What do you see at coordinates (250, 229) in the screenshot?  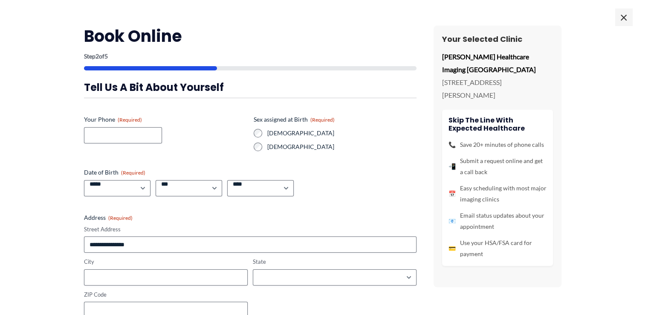 I see `label: Street Address` at bounding box center [250, 229].